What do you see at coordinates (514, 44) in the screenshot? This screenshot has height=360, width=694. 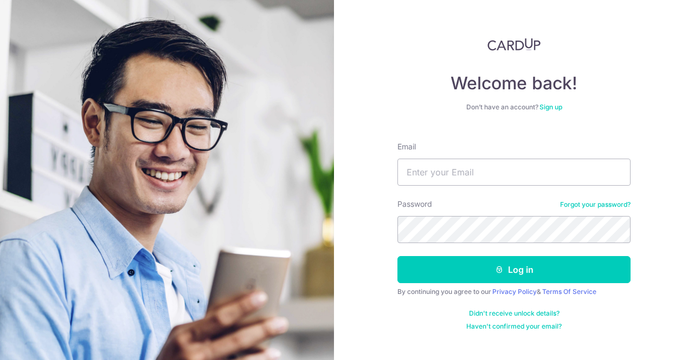 I see `img: CardUp Logo` at bounding box center [514, 44].